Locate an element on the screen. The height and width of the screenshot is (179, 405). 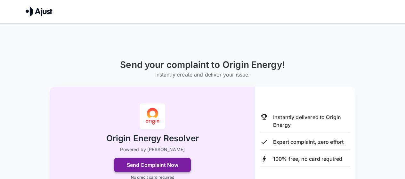
img: Ajust is located at coordinates (39, 11).